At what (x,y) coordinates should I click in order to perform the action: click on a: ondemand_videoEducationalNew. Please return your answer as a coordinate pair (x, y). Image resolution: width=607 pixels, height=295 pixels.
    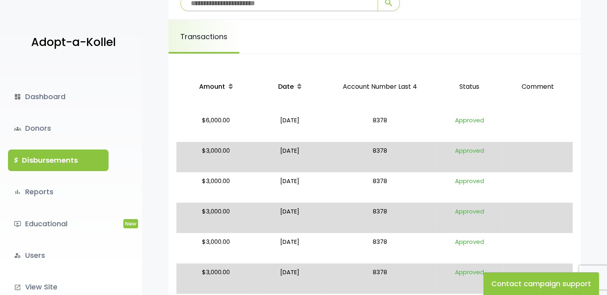
    Looking at the image, I should click on (58, 224).